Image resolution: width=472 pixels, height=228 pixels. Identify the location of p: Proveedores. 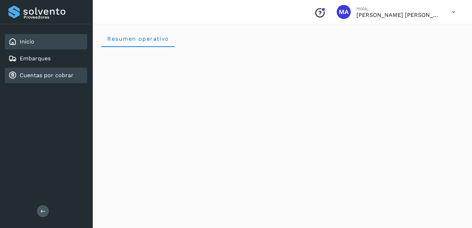
(54, 17).